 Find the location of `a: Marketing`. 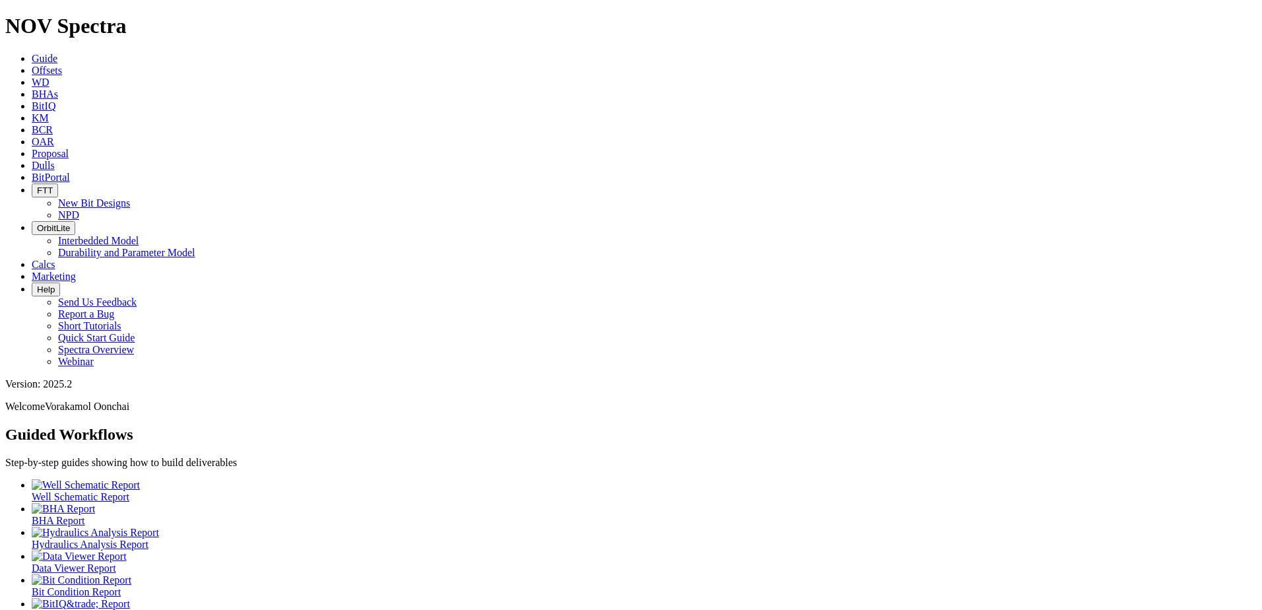

a: Marketing is located at coordinates (53, 276).